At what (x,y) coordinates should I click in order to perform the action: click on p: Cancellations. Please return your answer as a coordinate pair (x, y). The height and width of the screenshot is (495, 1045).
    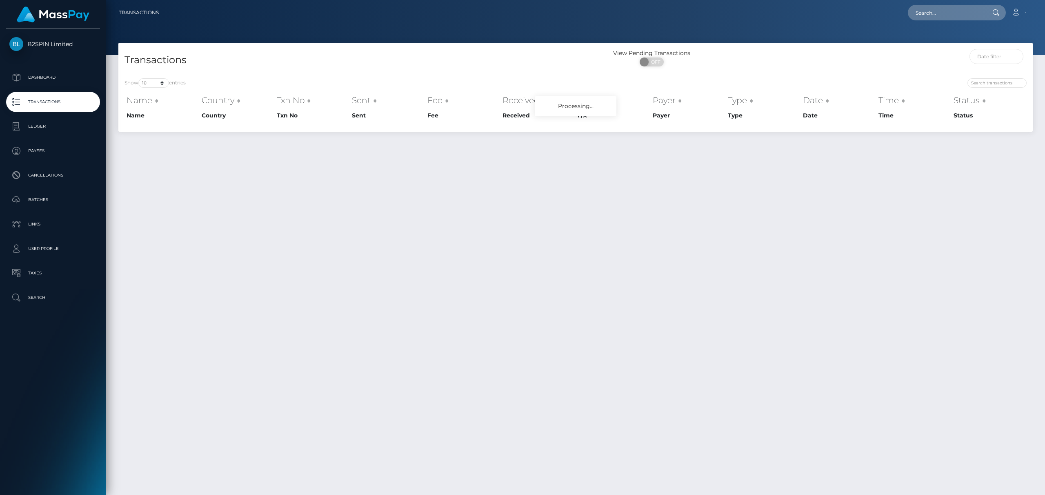
    Looking at the image, I should click on (53, 175).